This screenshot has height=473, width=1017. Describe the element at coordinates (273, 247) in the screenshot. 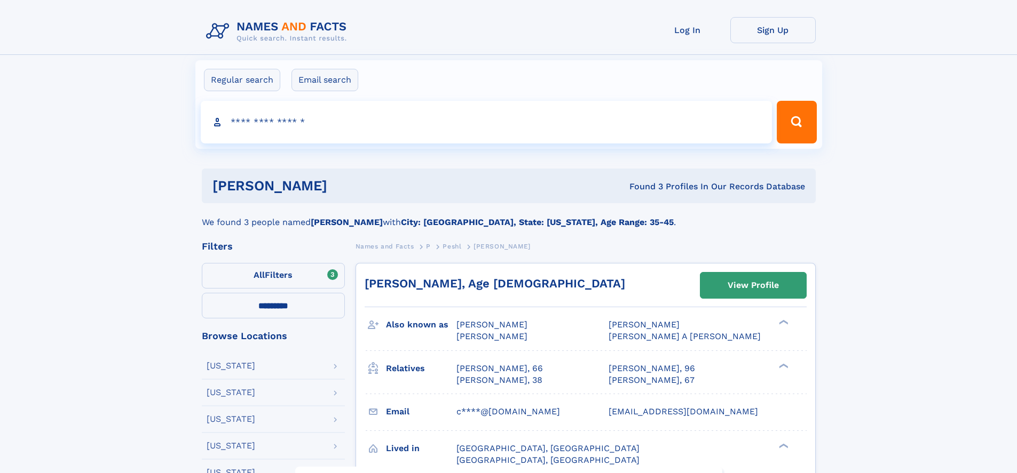

I see `div: Filters` at that location.